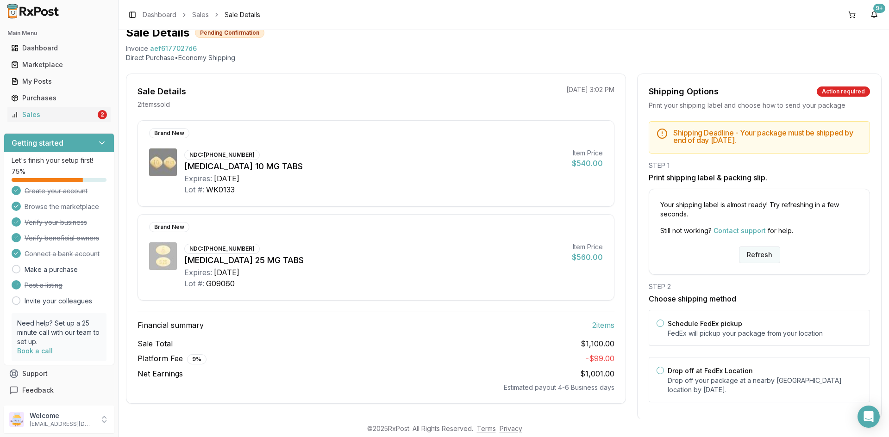 Image resolution: width=889 pixels, height=437 pixels. What do you see at coordinates (504, 58) in the screenshot?
I see `p: Direct Purchase • Economy Shipping` at bounding box center [504, 58].